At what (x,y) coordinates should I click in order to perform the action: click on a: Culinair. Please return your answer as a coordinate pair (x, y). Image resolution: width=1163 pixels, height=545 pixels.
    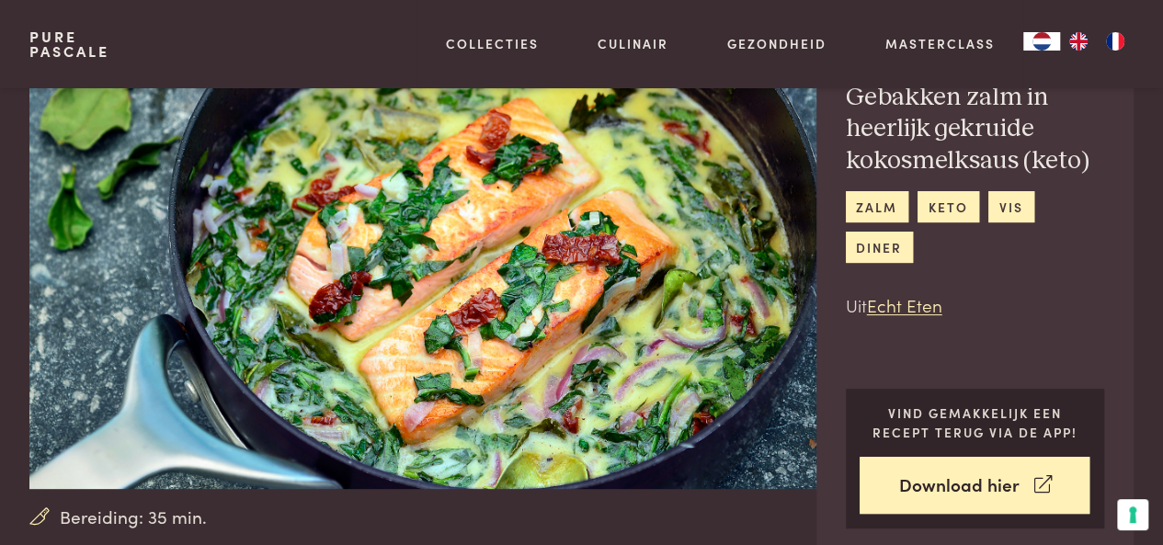
    Looking at the image, I should click on (633, 43).